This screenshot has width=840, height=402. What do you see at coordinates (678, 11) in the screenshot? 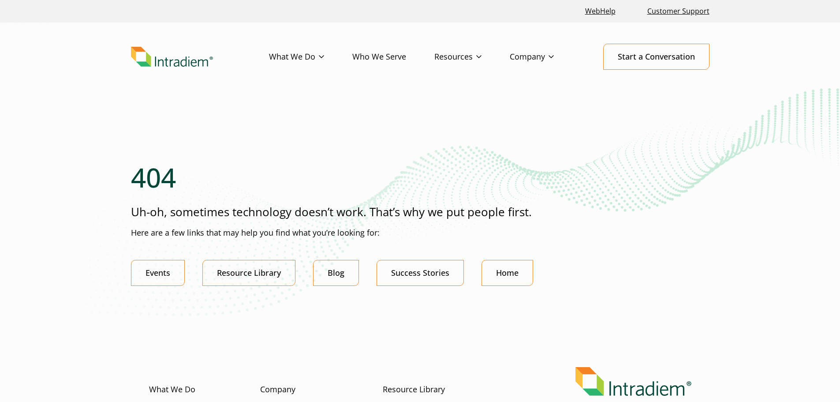
I see `a: Customer Support` at bounding box center [678, 11].